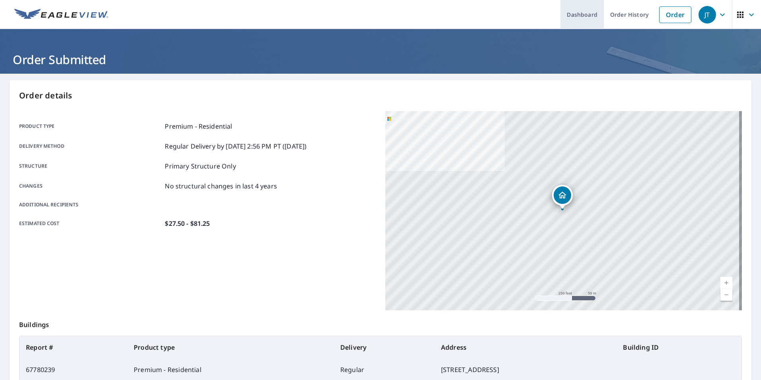 The width and height of the screenshot is (761, 380). I want to click on th: Product type, so click(230, 347).